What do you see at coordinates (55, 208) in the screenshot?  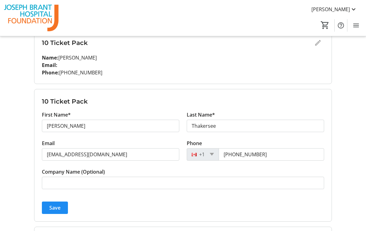 I see `span: Save` at bounding box center [55, 208].